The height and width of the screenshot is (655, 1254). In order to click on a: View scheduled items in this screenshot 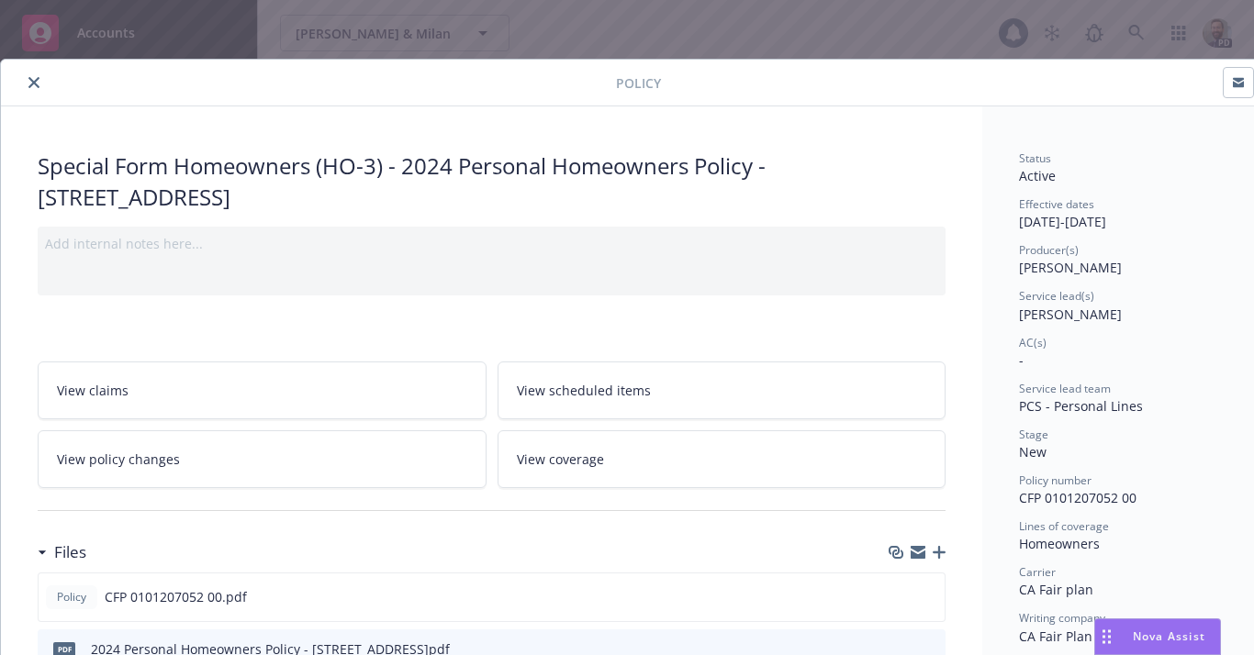, I will do `click(721, 390)`.